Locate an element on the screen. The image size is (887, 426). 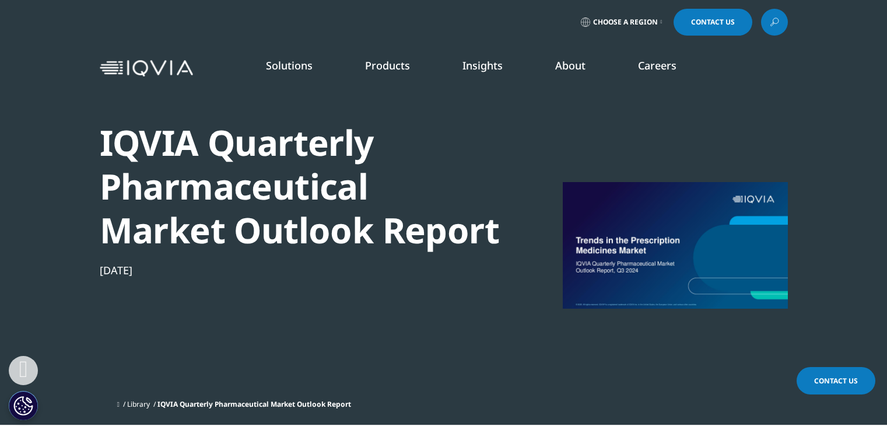
a: Solutions is located at coordinates (289, 65).